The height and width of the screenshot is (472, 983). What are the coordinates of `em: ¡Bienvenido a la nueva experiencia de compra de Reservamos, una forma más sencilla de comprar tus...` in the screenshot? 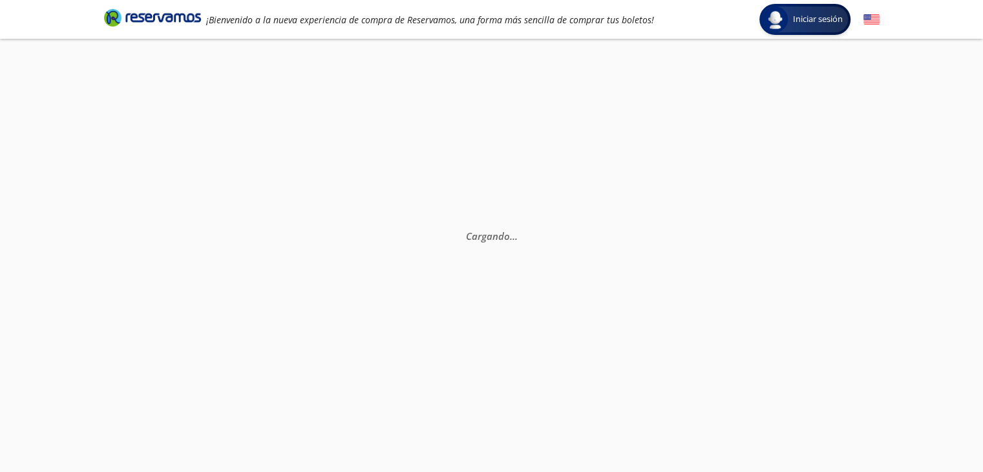 It's located at (430, 19).